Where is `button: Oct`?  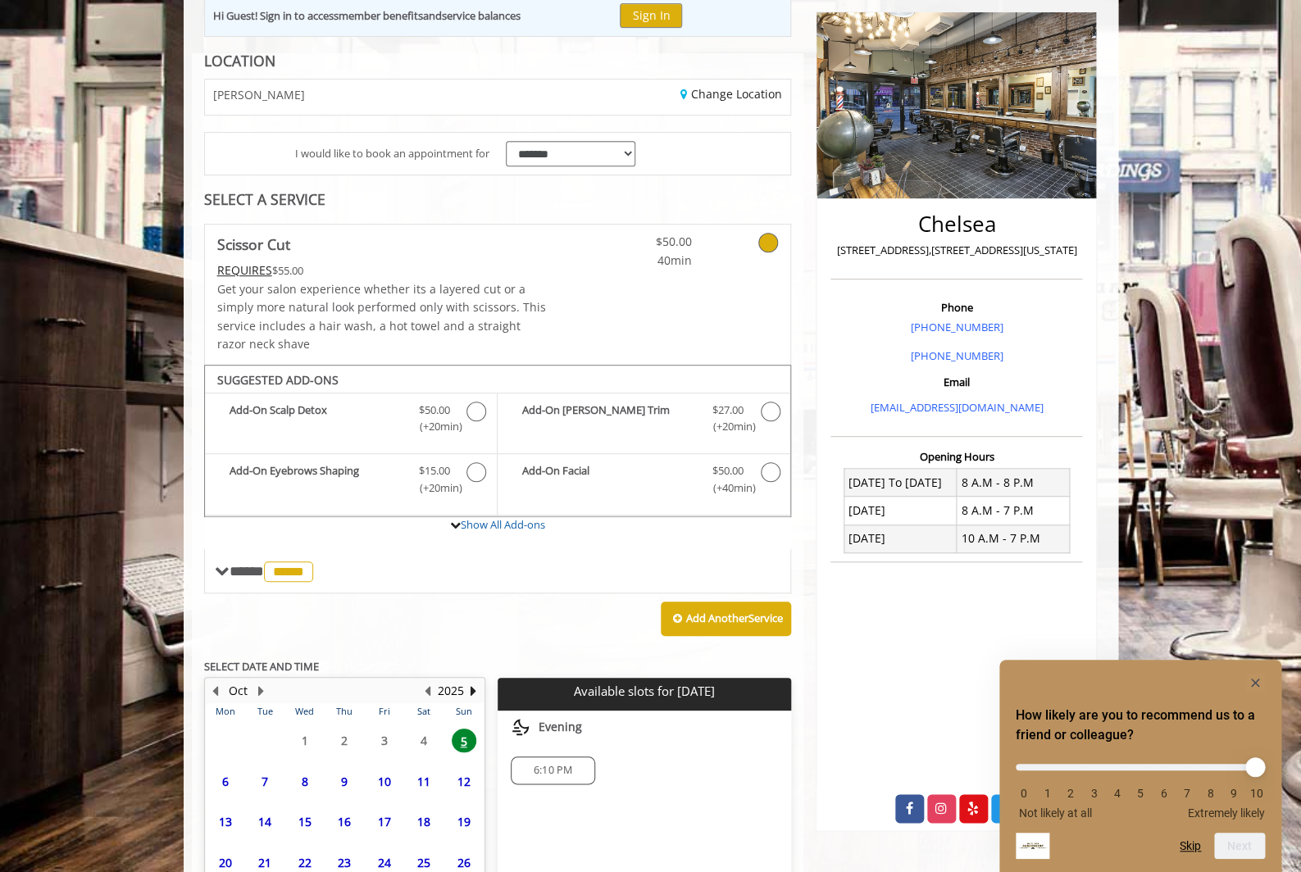 button: Oct is located at coordinates (238, 691).